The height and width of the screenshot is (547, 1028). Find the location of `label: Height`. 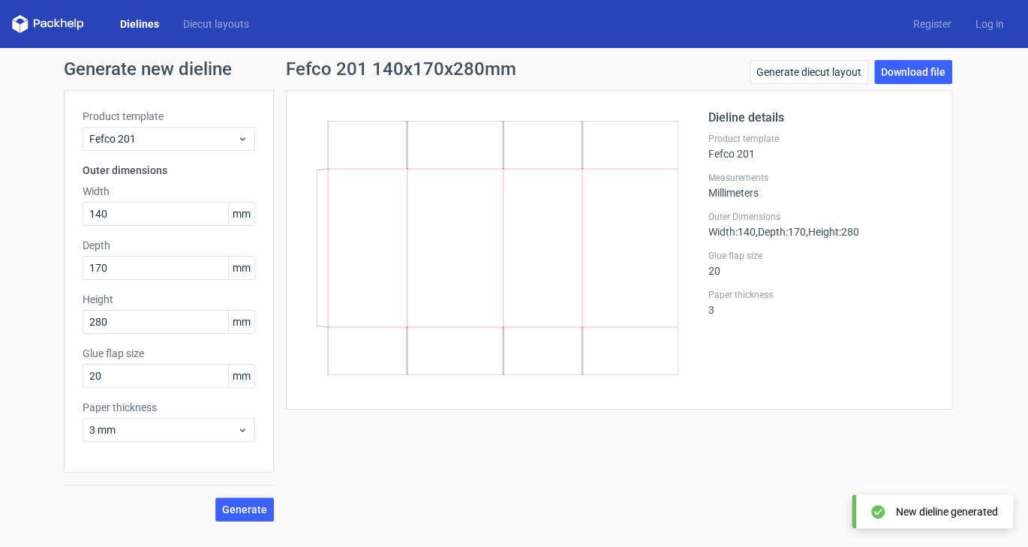

label: Height is located at coordinates (169, 299).